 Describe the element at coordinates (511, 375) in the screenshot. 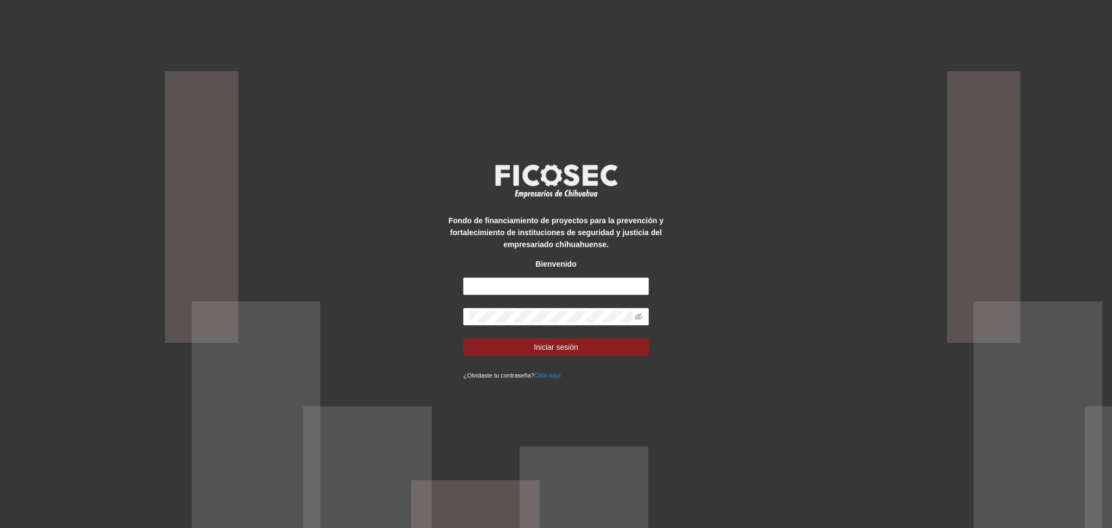

I see `small: ¿Olvidaste tu contraseña?` at that location.